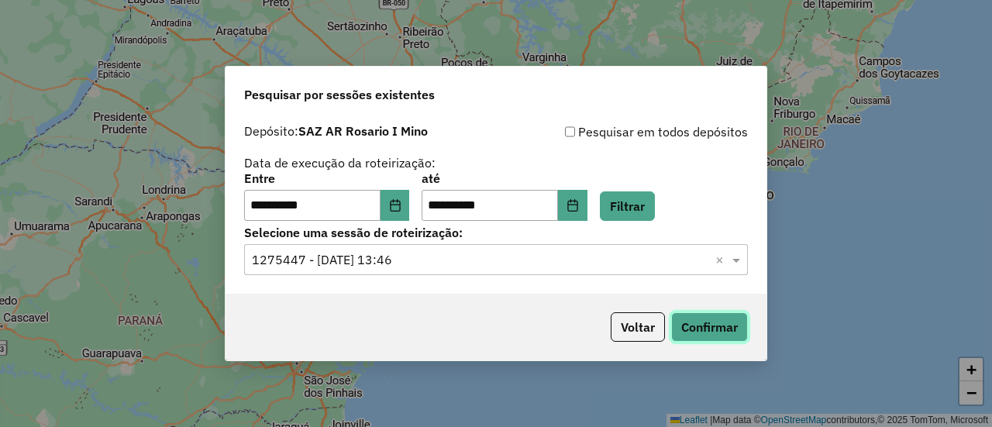  Describe the element at coordinates (339, 95) in the screenshot. I see `span: Pesquisar por sessões existentes` at that location.